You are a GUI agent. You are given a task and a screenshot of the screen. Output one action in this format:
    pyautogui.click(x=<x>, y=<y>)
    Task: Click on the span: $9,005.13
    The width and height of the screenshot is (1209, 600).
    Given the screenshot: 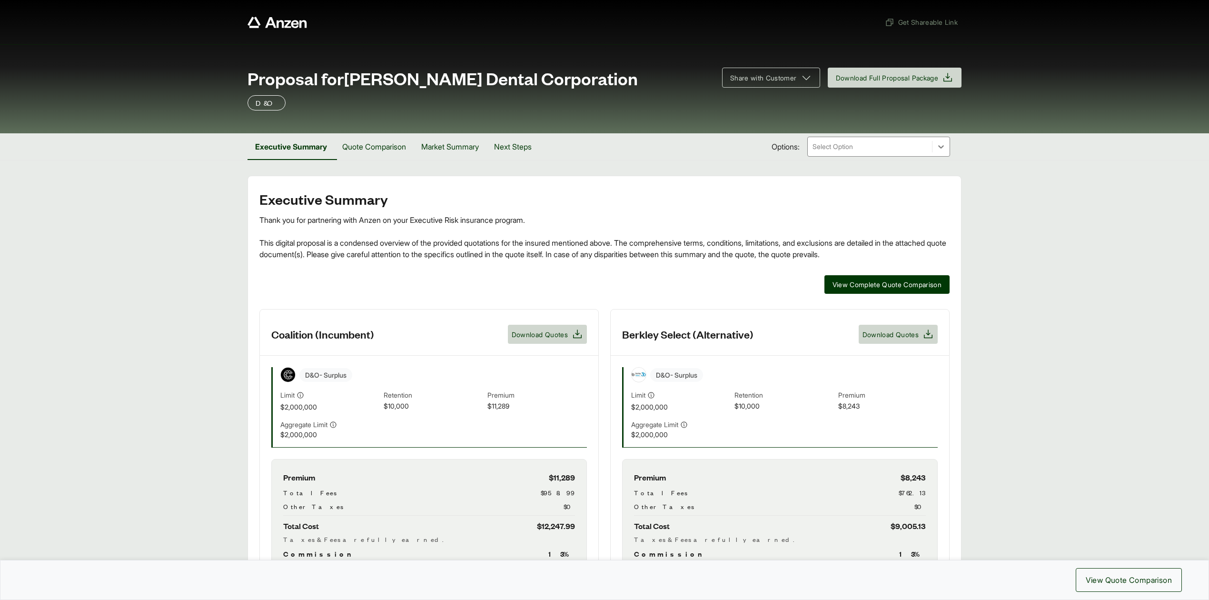 What is the action you would take?
    pyautogui.click(x=908, y=525)
    